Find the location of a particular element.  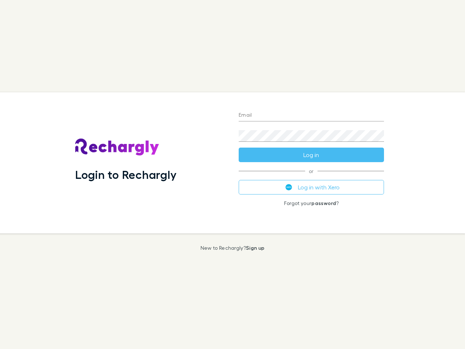

h1: Login to Rechargly is located at coordinates (126, 174).